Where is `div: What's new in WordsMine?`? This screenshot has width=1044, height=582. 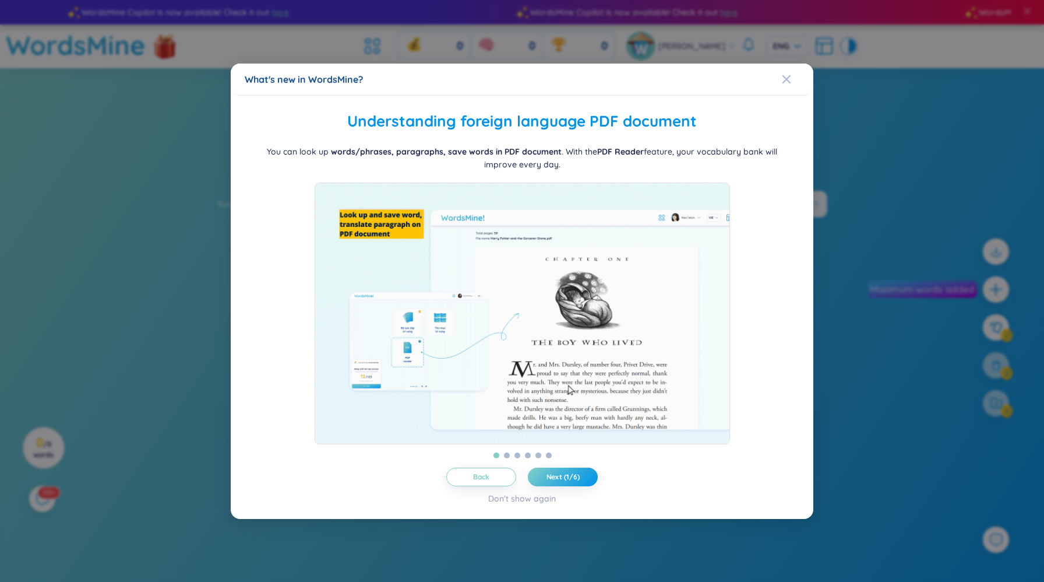 div: What's new in WordsMine? is located at coordinates (522, 79).